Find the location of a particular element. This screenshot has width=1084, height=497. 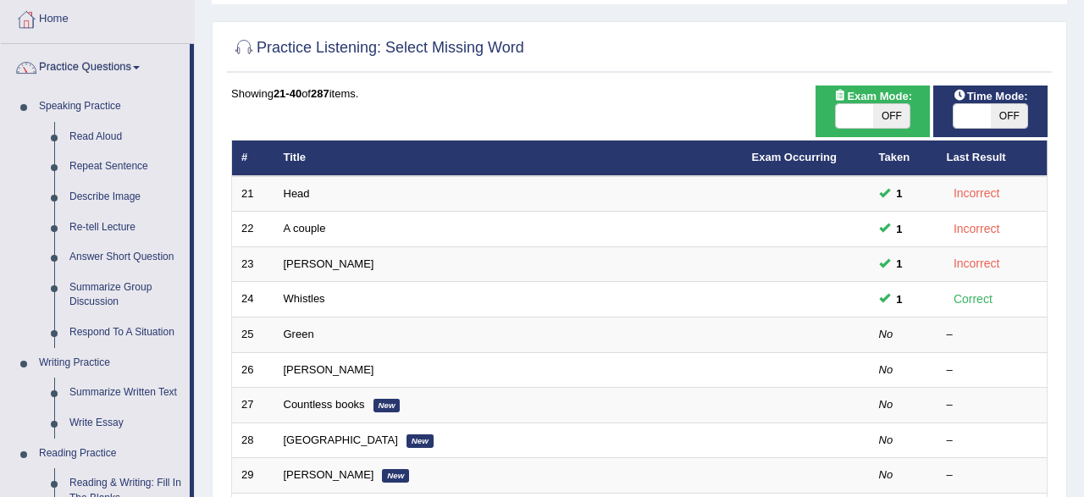

span: Exam Mode: is located at coordinates (872, 96).